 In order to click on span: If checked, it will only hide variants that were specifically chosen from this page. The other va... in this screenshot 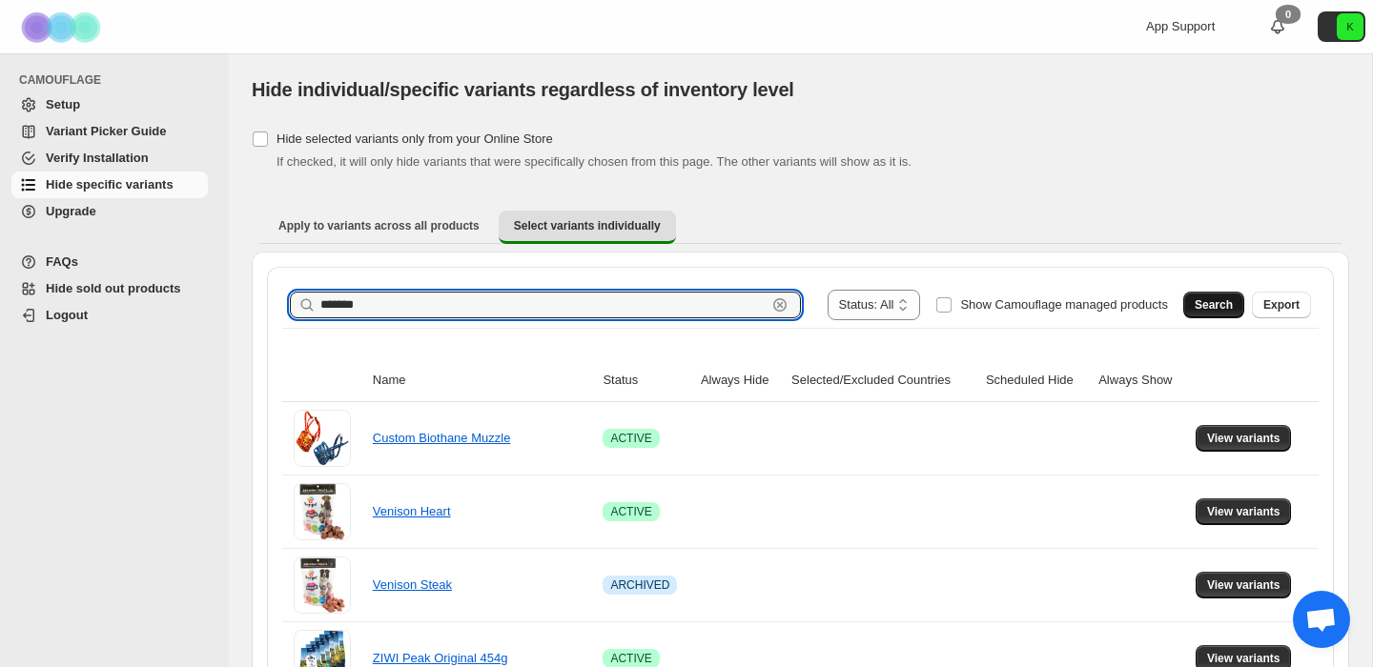, I will do `click(594, 161)`.